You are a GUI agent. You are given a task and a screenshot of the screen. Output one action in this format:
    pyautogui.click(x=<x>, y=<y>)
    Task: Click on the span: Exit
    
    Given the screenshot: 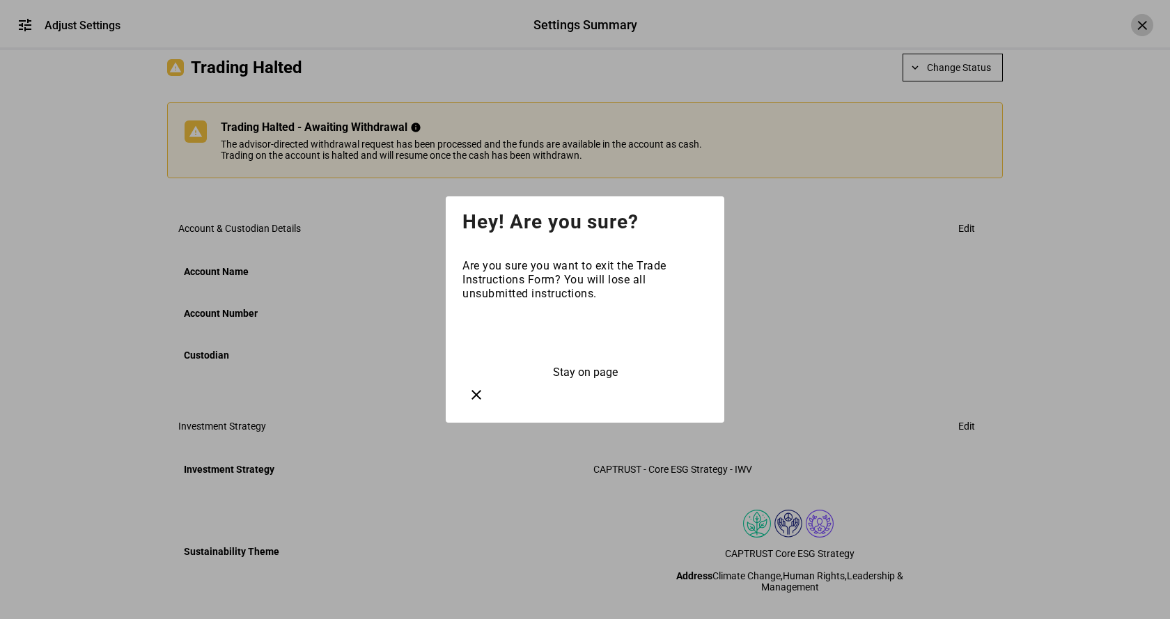 What is the action you would take?
    pyautogui.click(x=585, y=336)
    